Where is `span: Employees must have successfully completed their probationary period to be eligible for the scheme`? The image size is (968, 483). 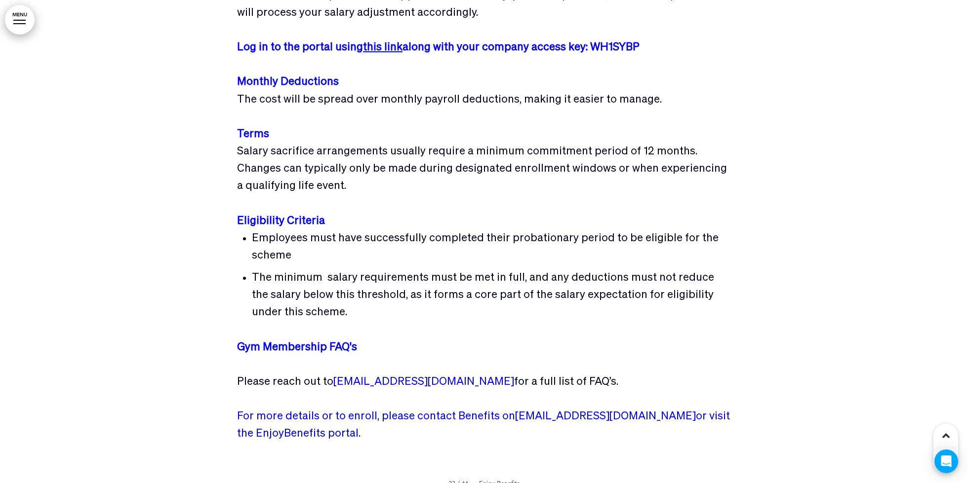
span: Employees must have successfully completed their probationary period to be eligible for the scheme is located at coordinates (485, 247).